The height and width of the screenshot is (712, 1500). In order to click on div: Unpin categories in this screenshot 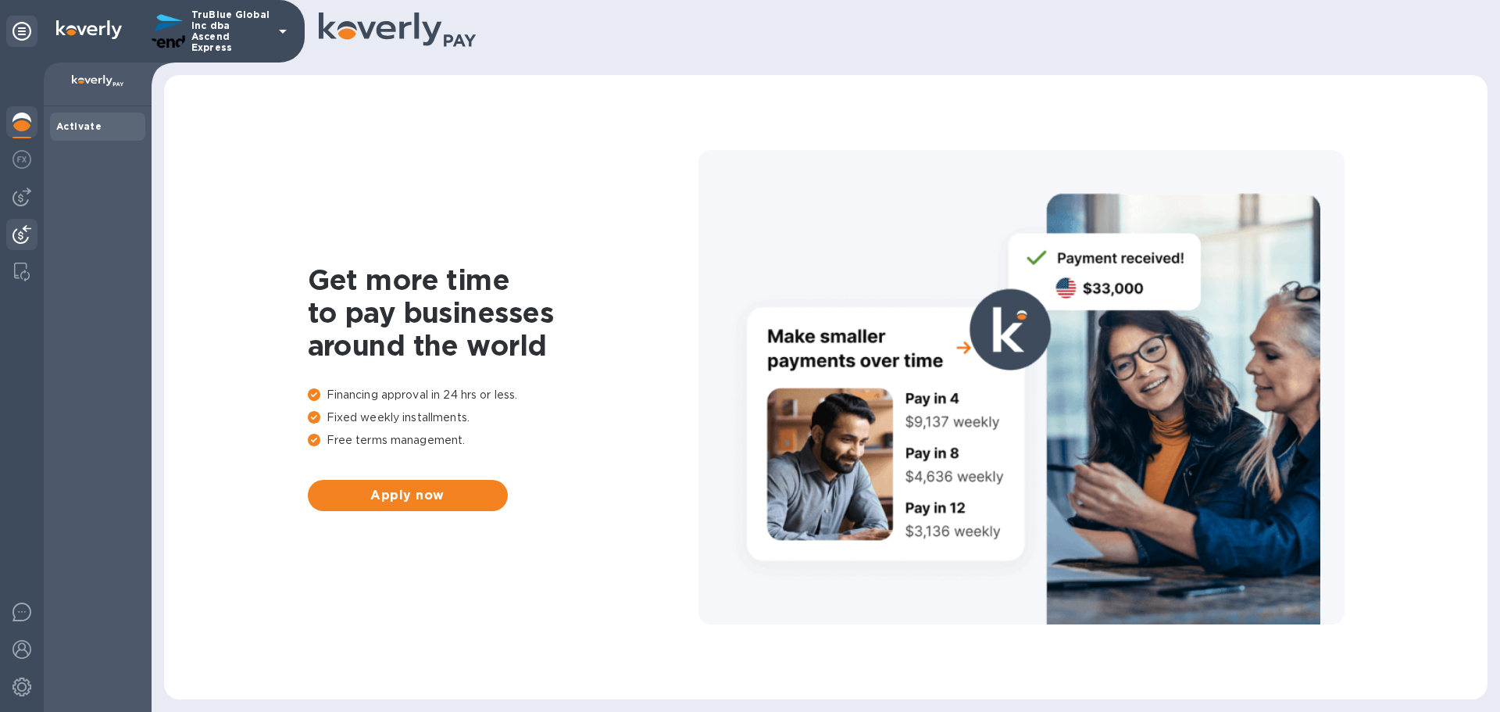, I will do `click(22, 31)`.